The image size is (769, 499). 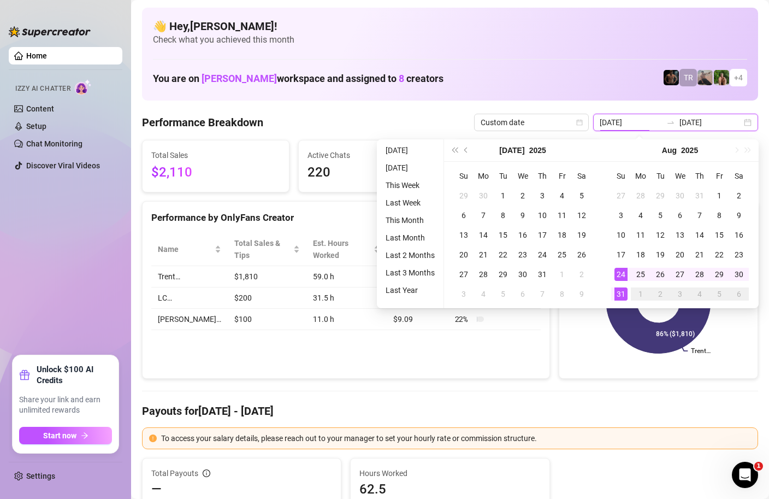 I want to click on a: Settings, so click(x=40, y=476).